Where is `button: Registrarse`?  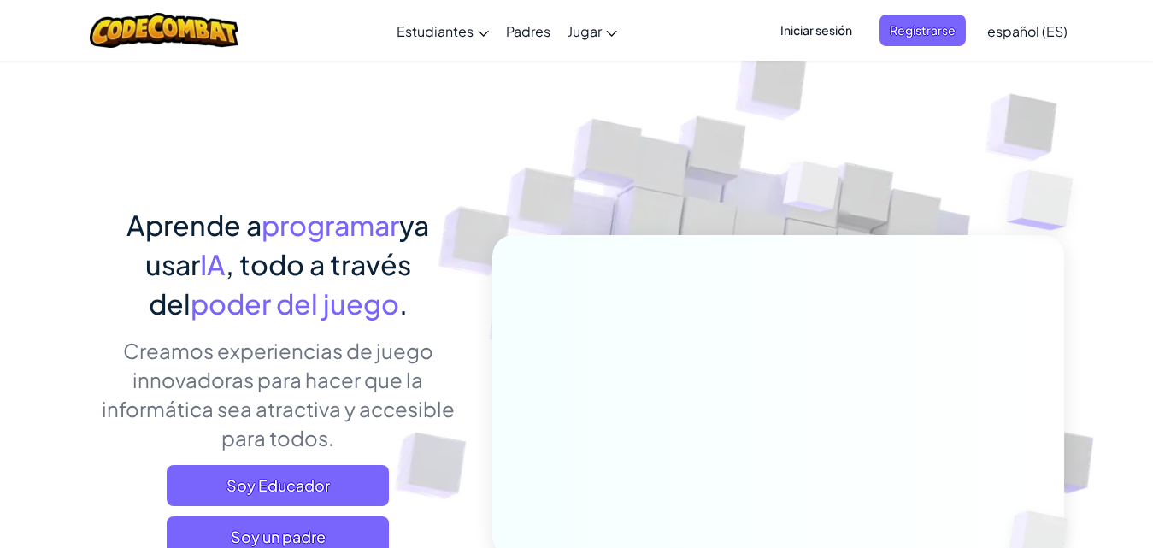 button: Registrarse is located at coordinates (922, 30).